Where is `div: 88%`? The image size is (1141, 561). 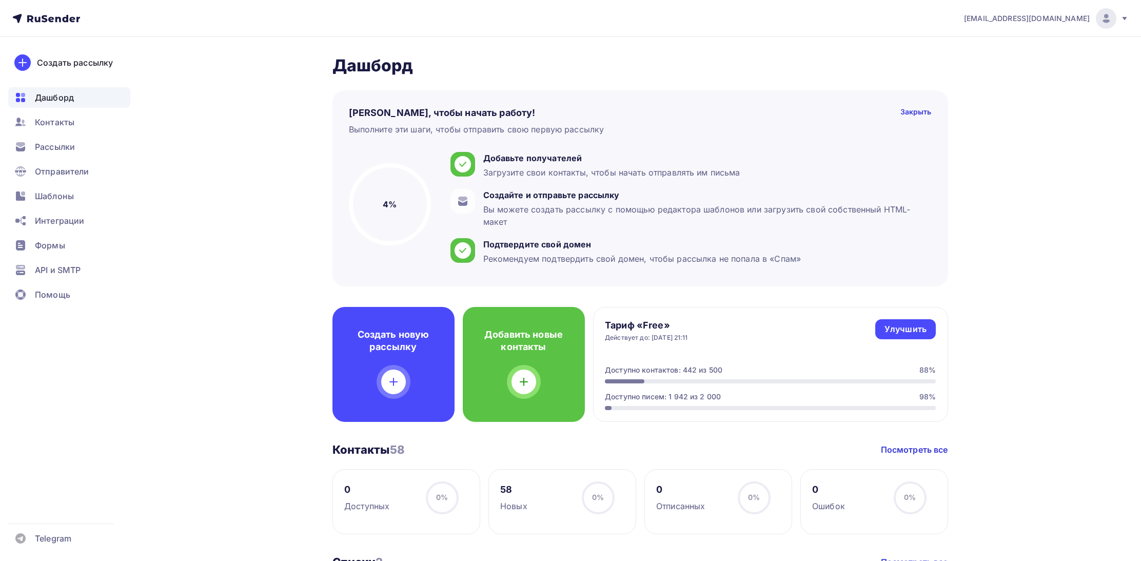
div: 88% is located at coordinates (927, 370).